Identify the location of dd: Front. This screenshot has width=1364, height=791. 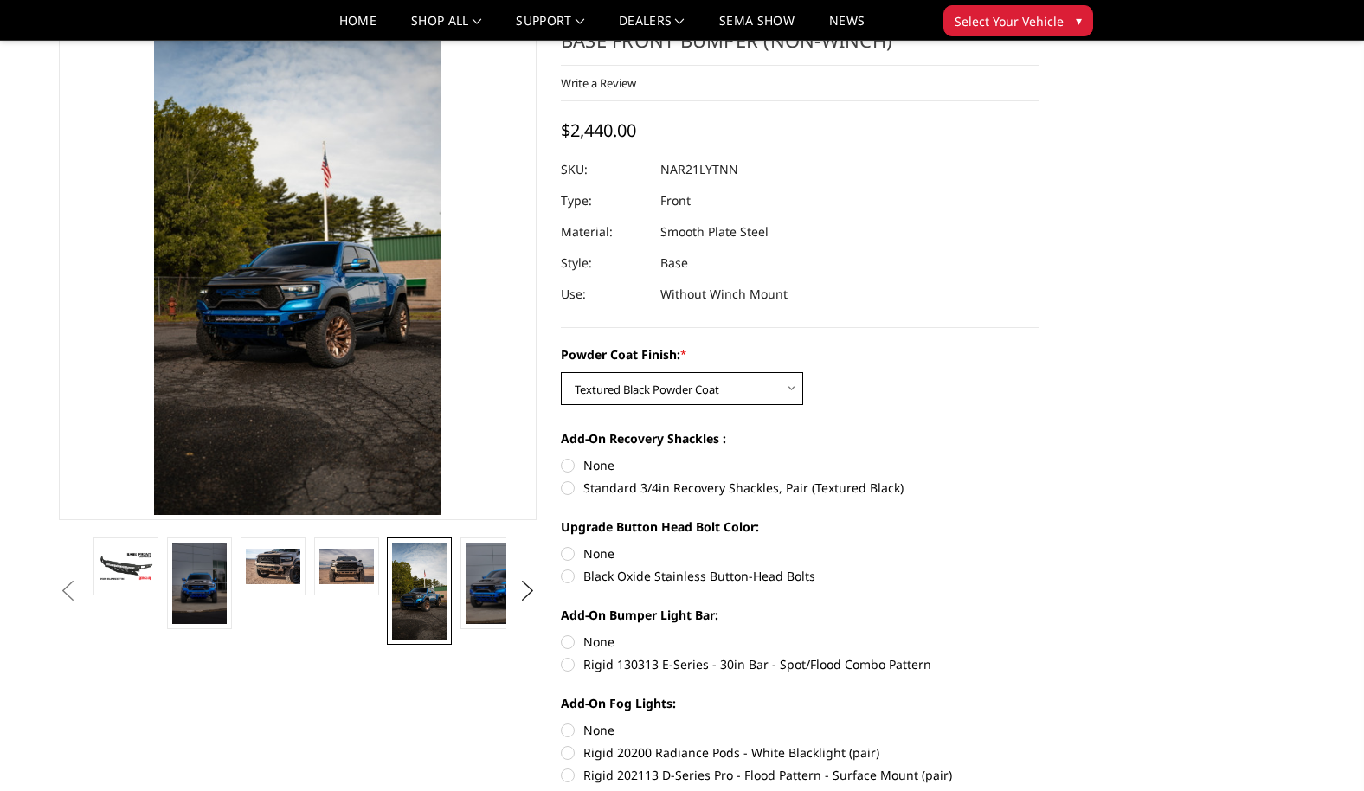
(675, 201).